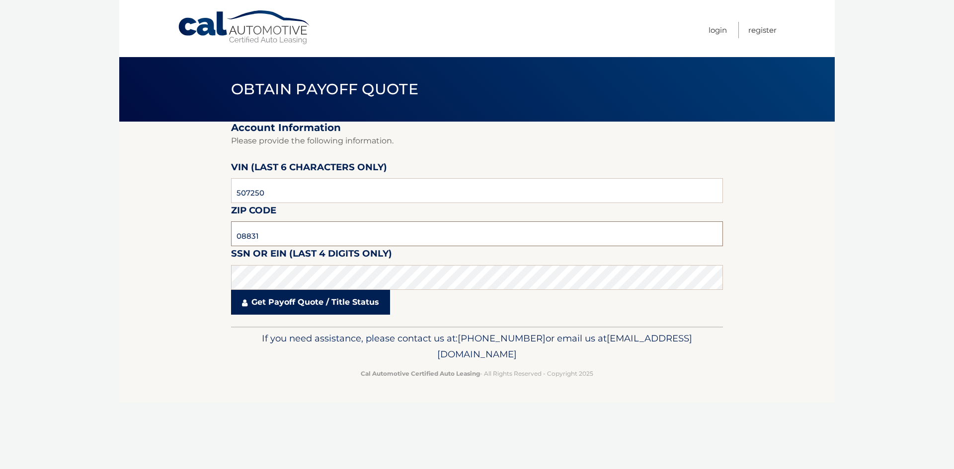 The image size is (954, 469). What do you see at coordinates (309, 169) in the screenshot?
I see `label: VIN (last 6 characters only)` at bounding box center [309, 169].